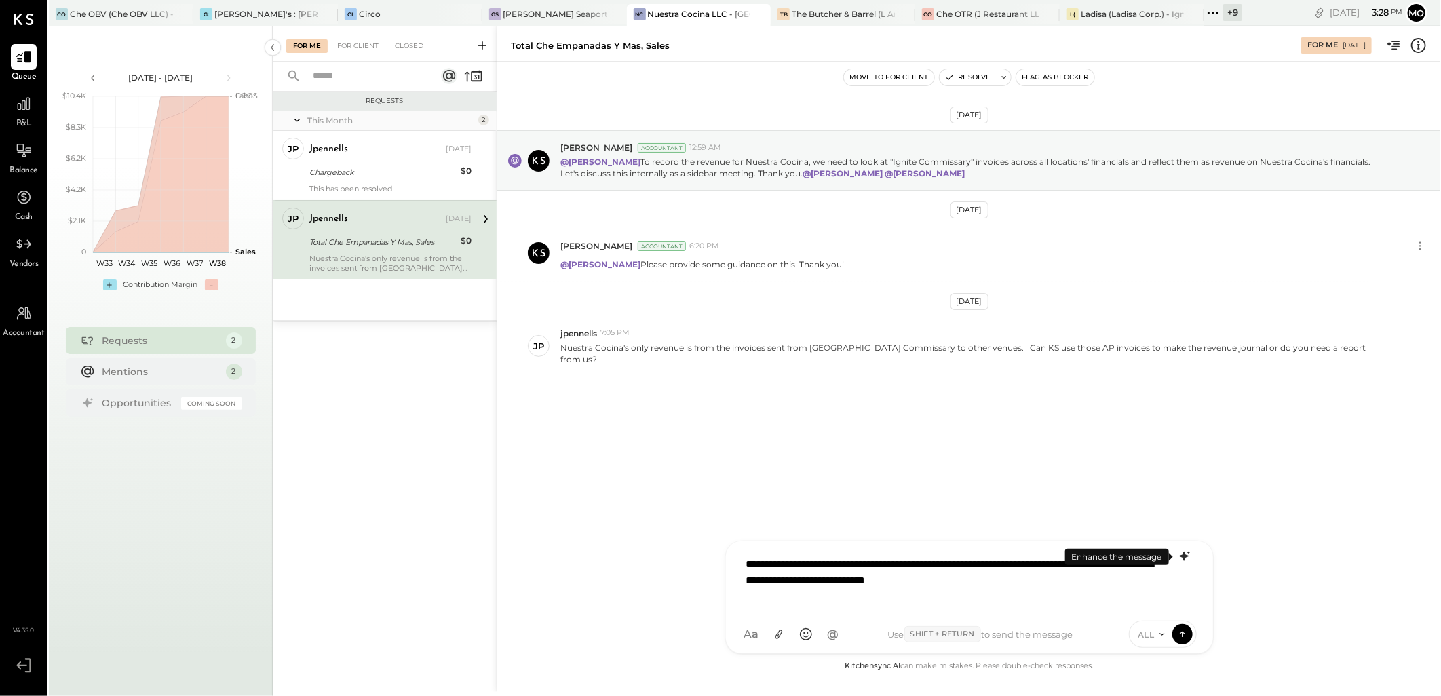 The image size is (1441, 696). I want to click on text: $8.3K, so click(76, 127).